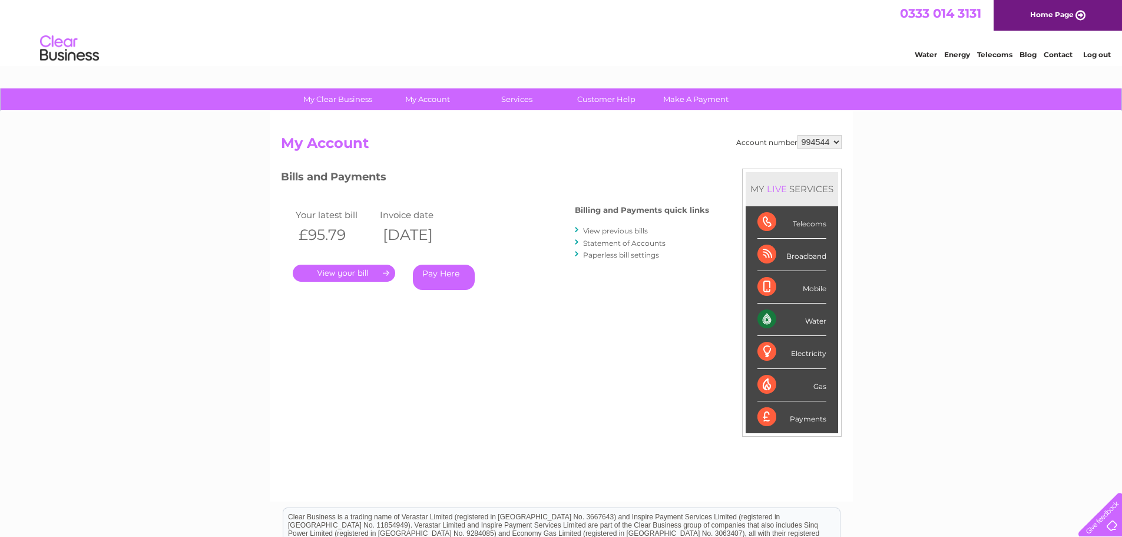 This screenshot has width=1122, height=537. Describe the element at coordinates (427, 99) in the screenshot. I see `a: My Account` at that location.